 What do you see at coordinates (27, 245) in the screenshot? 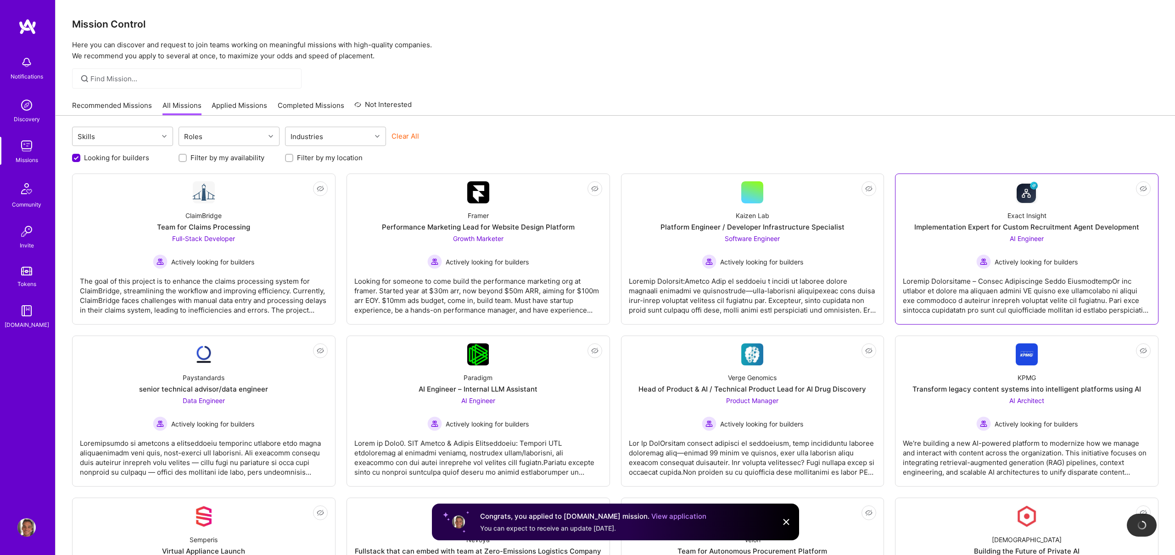
I see `div: Invite` at bounding box center [27, 245].